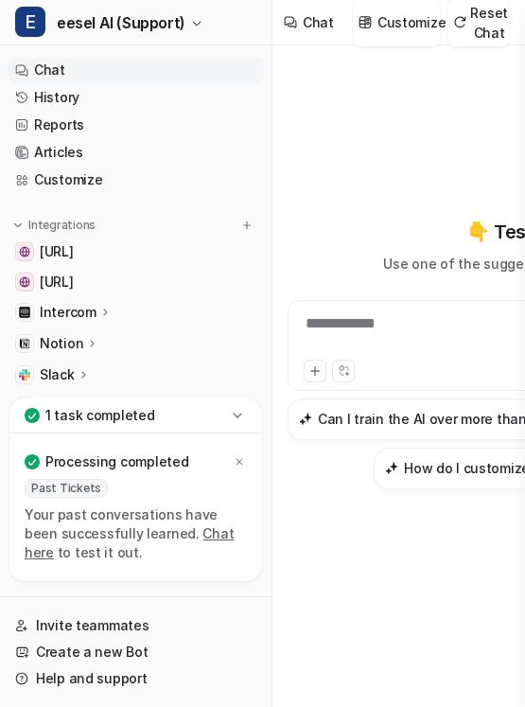 The image size is (525, 707). Describe the element at coordinates (365, 22) in the screenshot. I see `img: customize` at that location.